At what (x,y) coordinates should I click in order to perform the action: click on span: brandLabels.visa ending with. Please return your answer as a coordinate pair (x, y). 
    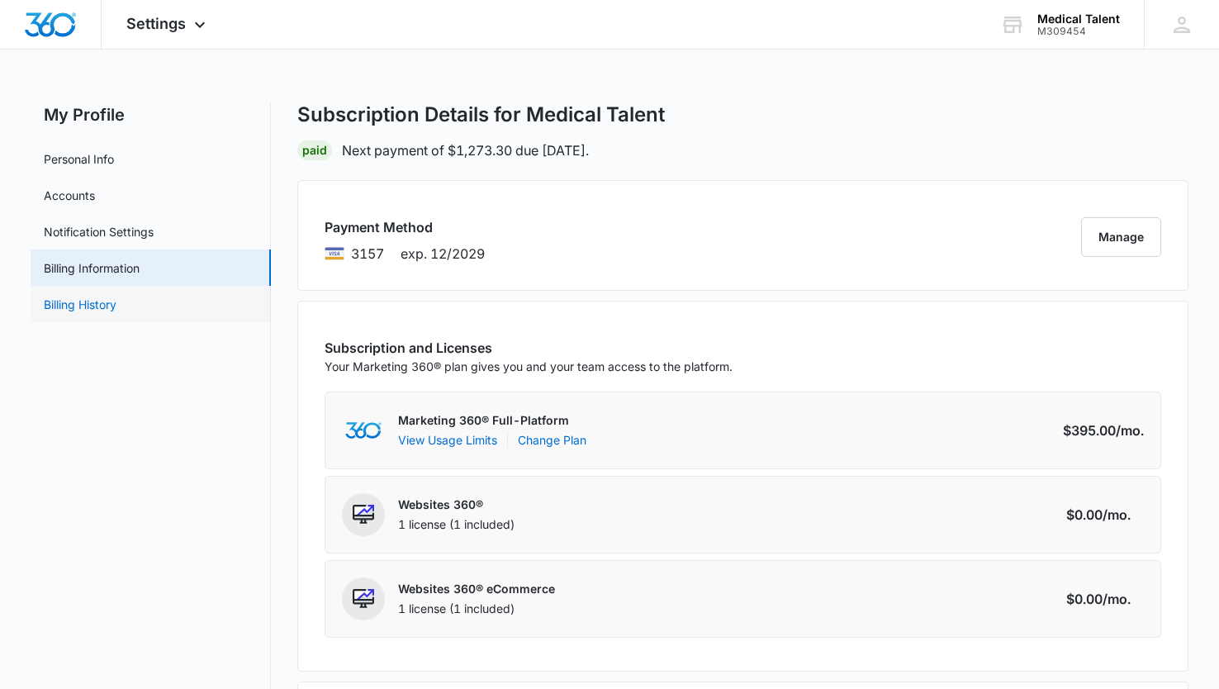
    Looking at the image, I should click on (368, 254).